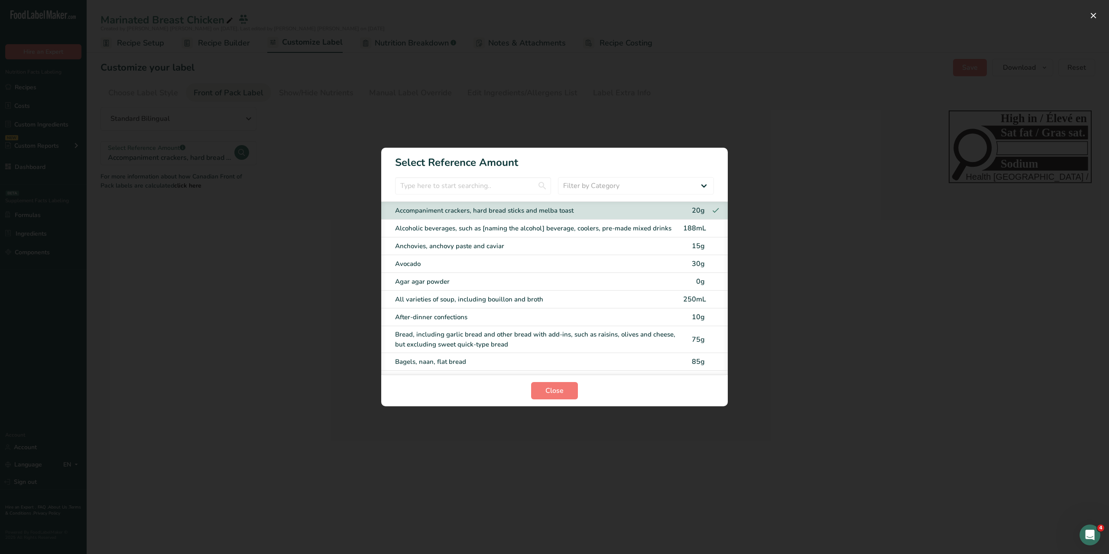 This screenshot has width=1109, height=554. What do you see at coordinates (536, 246) in the screenshot?
I see `div: Anchovies, anchovy paste and caviar` at bounding box center [536, 246].